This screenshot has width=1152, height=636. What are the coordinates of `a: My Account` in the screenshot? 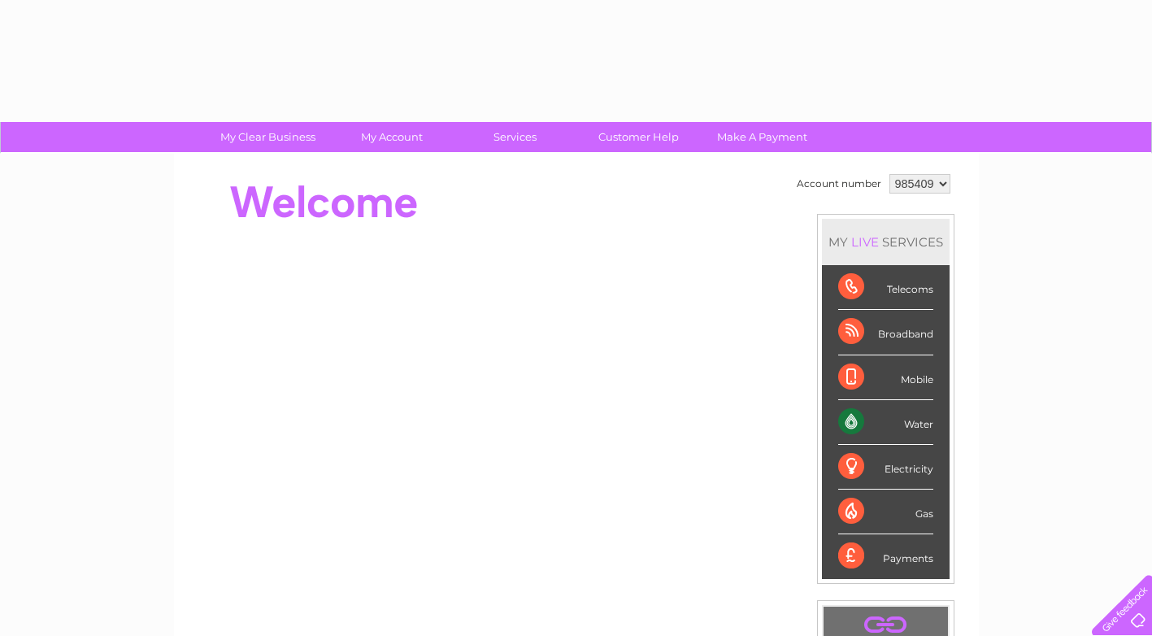 It's located at (391, 137).